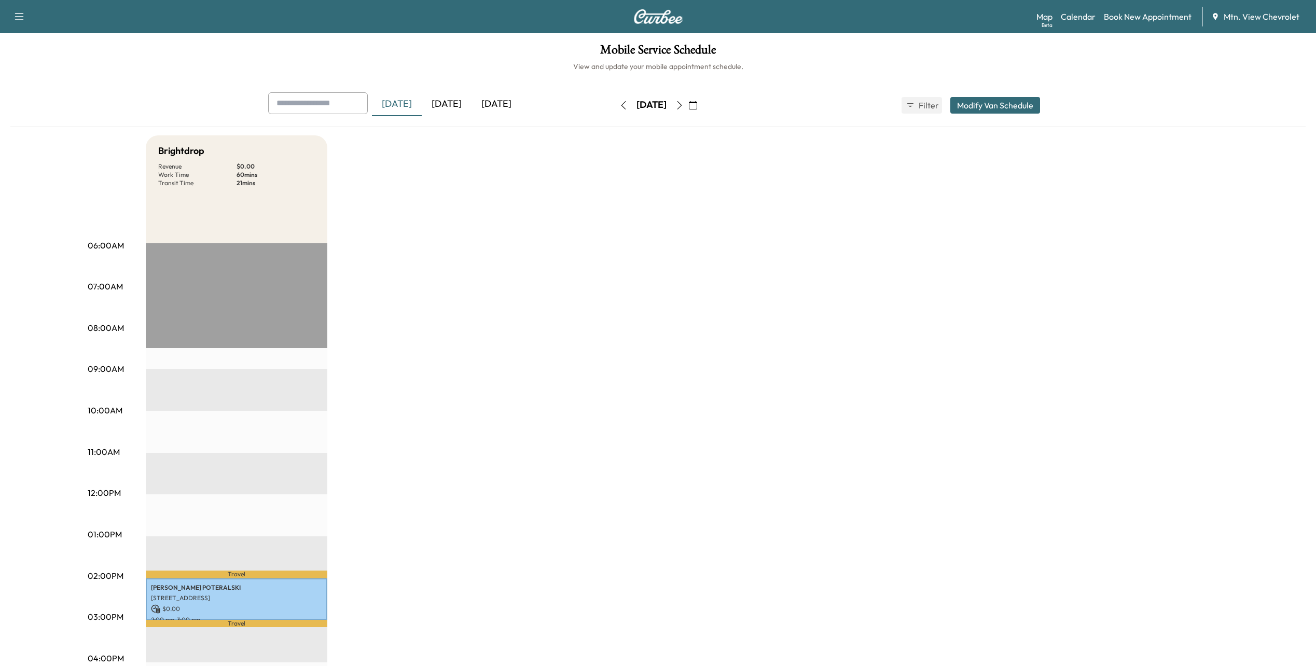  Describe the element at coordinates (1261, 17) in the screenshot. I see `span: Mtn. View Chevrolet` at that location.